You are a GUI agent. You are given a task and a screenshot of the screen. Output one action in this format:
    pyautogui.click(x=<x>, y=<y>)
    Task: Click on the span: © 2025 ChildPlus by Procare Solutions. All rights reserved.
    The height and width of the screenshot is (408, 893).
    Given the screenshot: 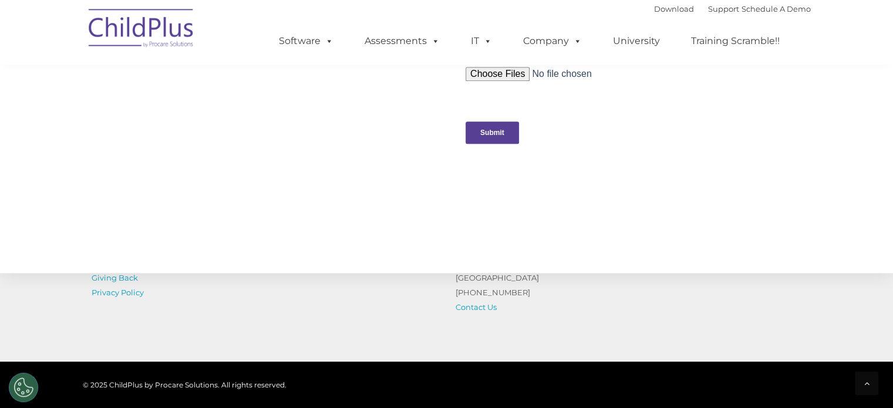 What is the action you would take?
    pyautogui.click(x=184, y=385)
    